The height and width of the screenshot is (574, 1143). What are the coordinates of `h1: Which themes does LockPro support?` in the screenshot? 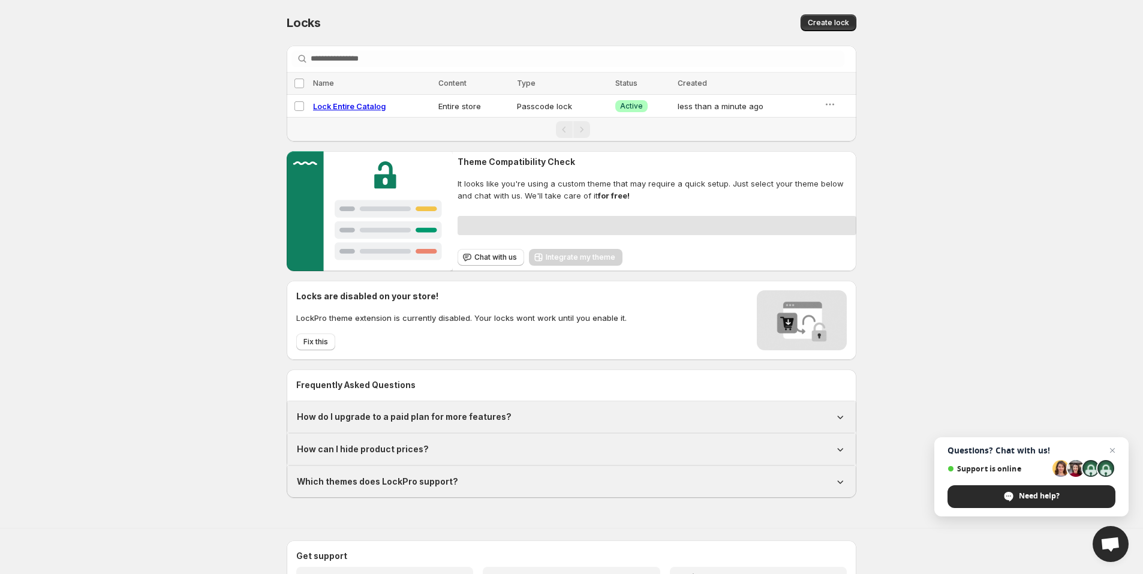 It's located at (377, 482).